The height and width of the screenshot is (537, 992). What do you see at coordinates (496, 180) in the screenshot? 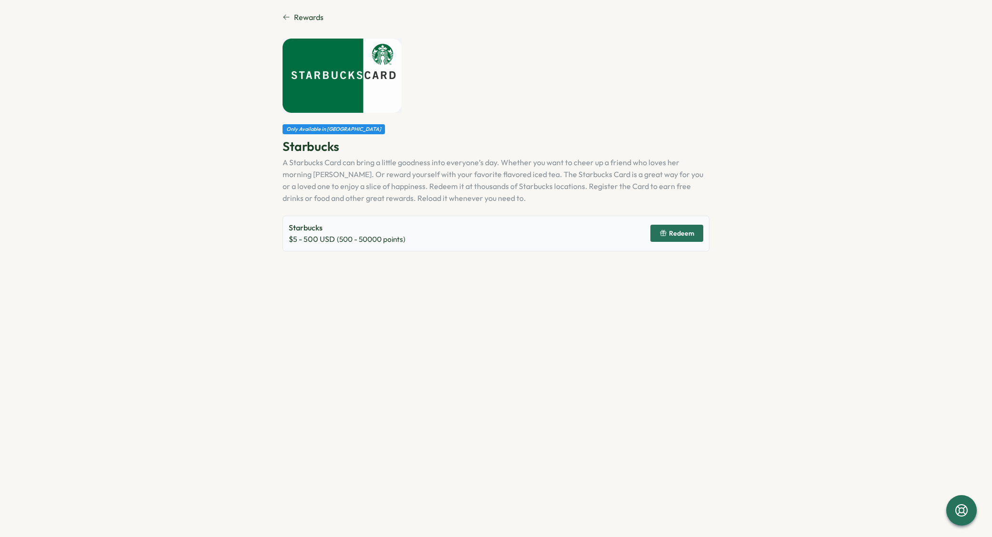
I see `p: A Starbucks Card can bring a little goodness into everyone’s day. Whether you want to cheer up a ...` at bounding box center [496, 180].